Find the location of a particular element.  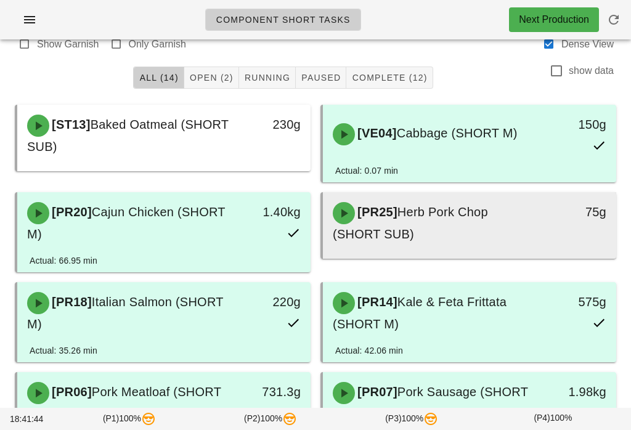

div: (P2) 100% is located at coordinates (270, 419).